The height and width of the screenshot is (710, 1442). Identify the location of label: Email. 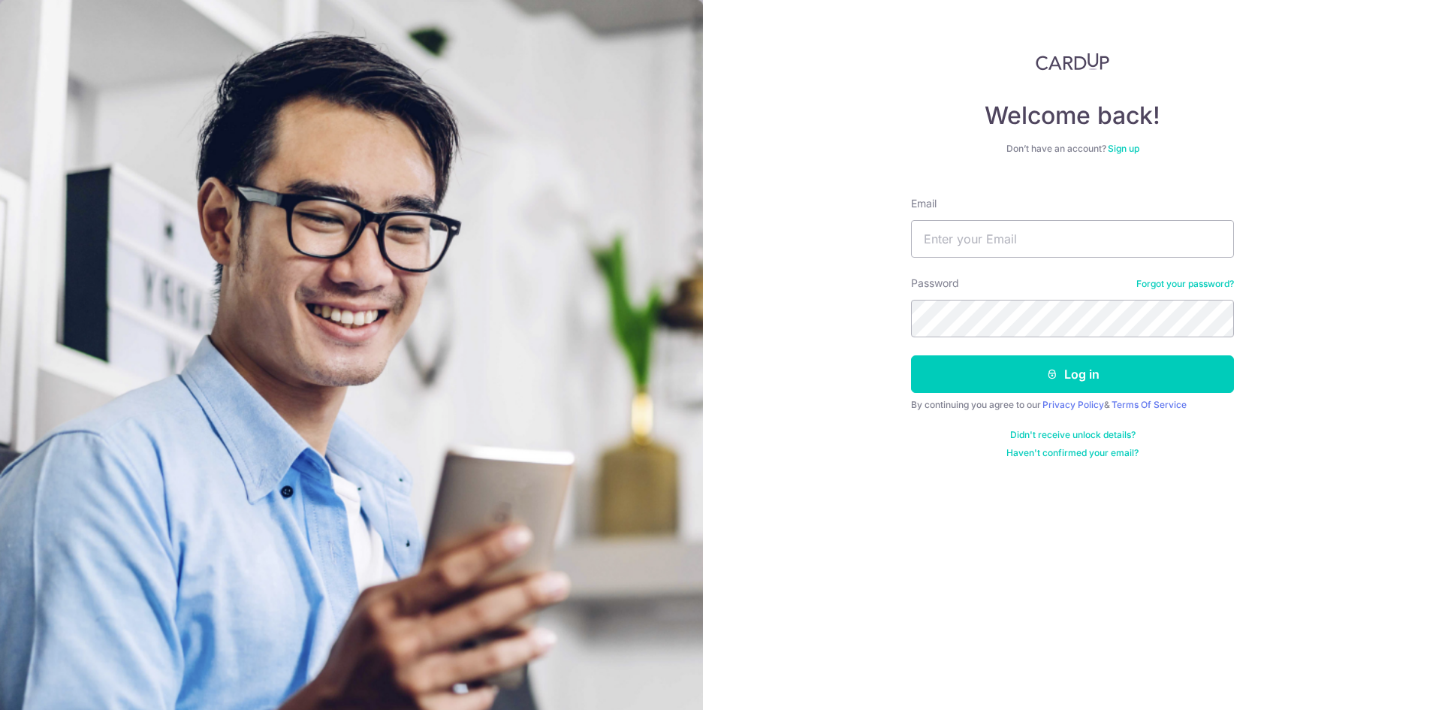
(924, 203).